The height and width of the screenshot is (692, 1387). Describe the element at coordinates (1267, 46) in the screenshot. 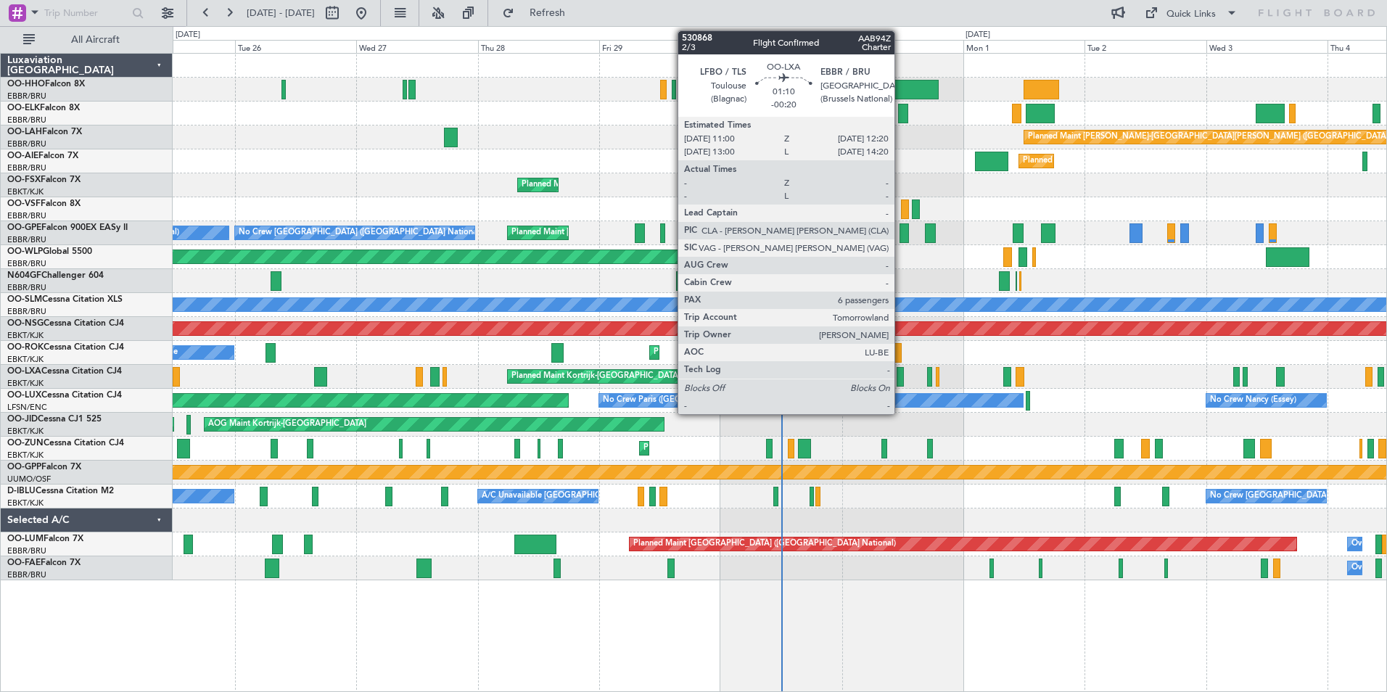

I see `div: Wed 3` at that location.